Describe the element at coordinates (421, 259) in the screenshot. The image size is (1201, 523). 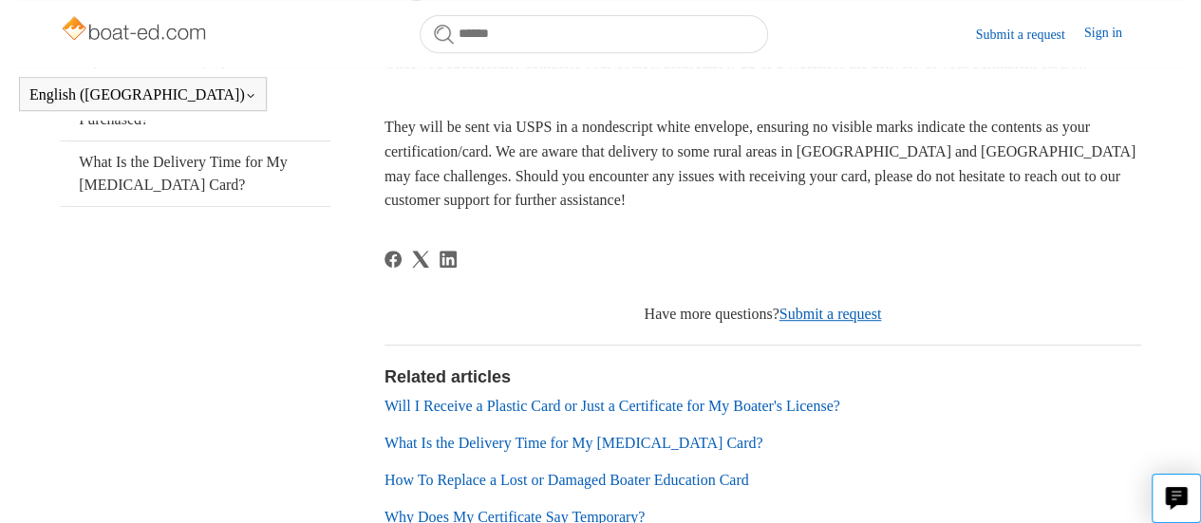
I see `a: X Corp` at that location.